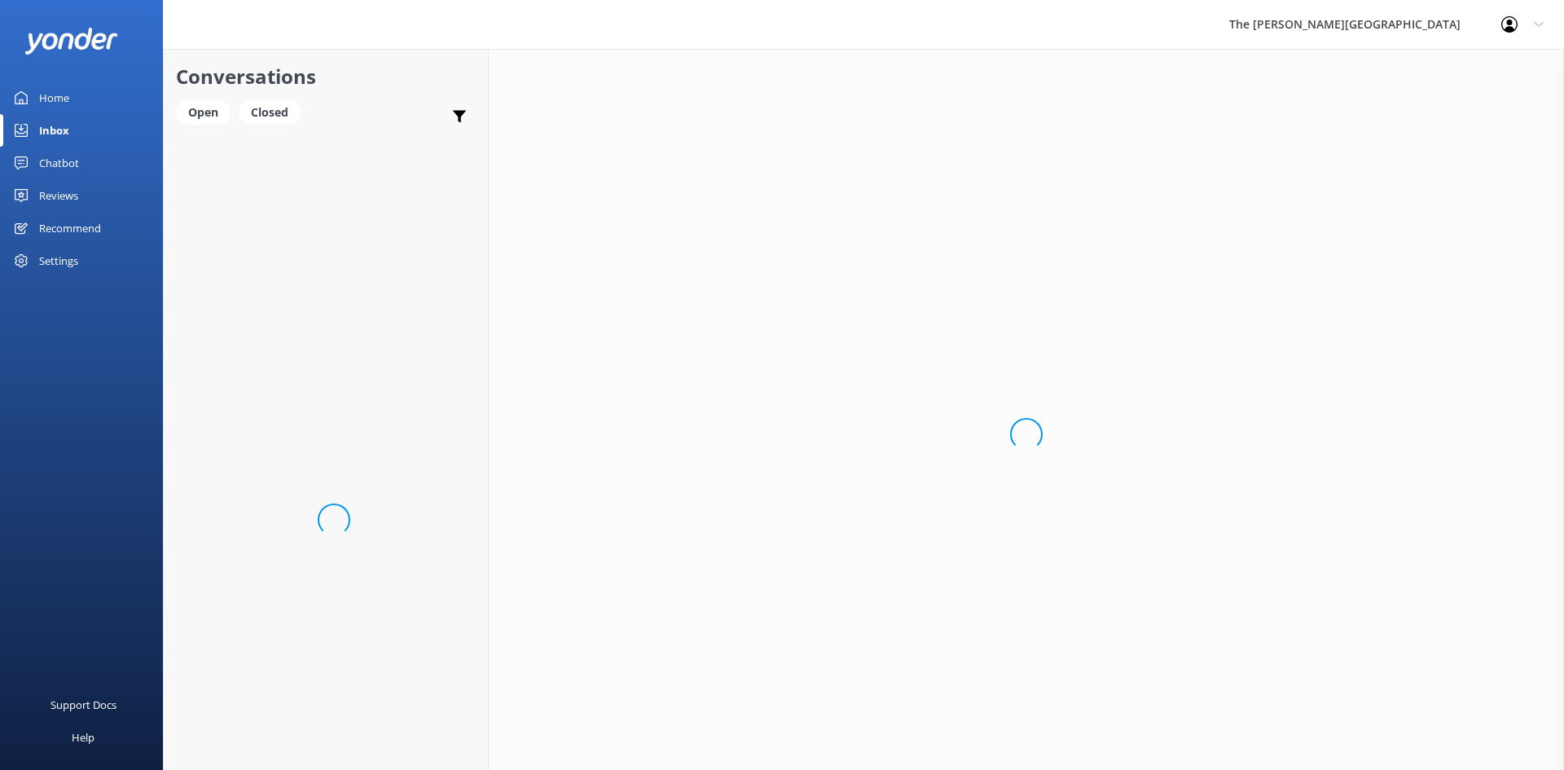 This screenshot has width=1564, height=770. Describe the element at coordinates (59, 163) in the screenshot. I see `div: Chatbot` at that location.